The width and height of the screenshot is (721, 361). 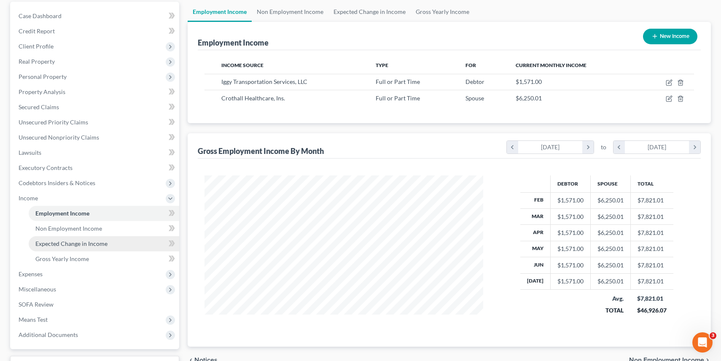 I want to click on span: Unsecured Nonpriority Claims, so click(x=59, y=137).